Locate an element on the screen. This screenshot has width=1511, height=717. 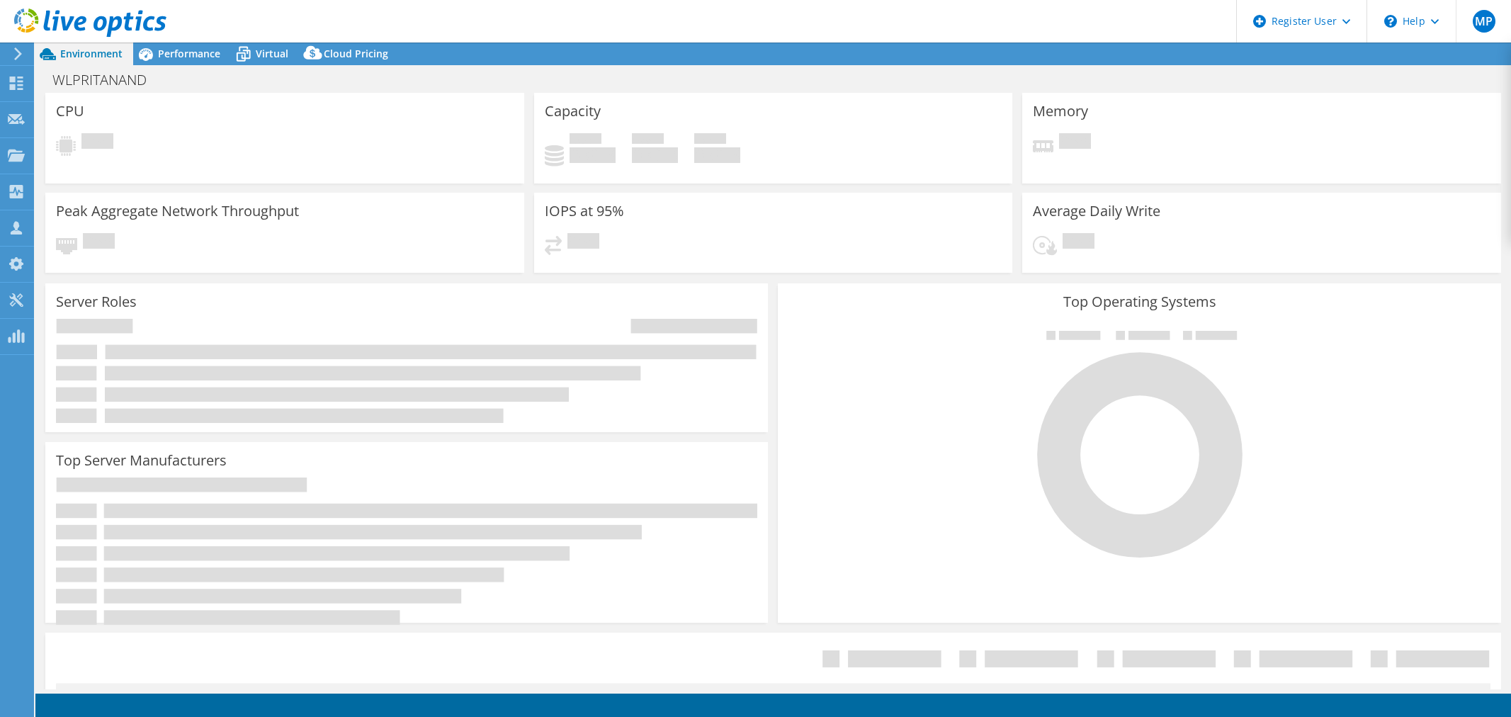
h3: Top Operating Systems is located at coordinates (1139, 302).